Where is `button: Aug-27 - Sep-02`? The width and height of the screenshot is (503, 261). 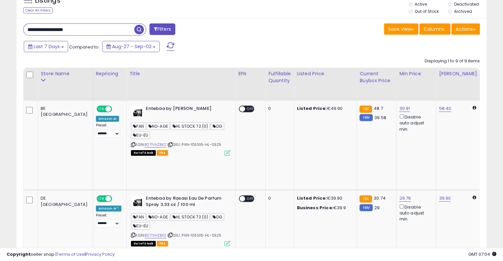 button: Aug-27 - Sep-02 is located at coordinates (131, 47).